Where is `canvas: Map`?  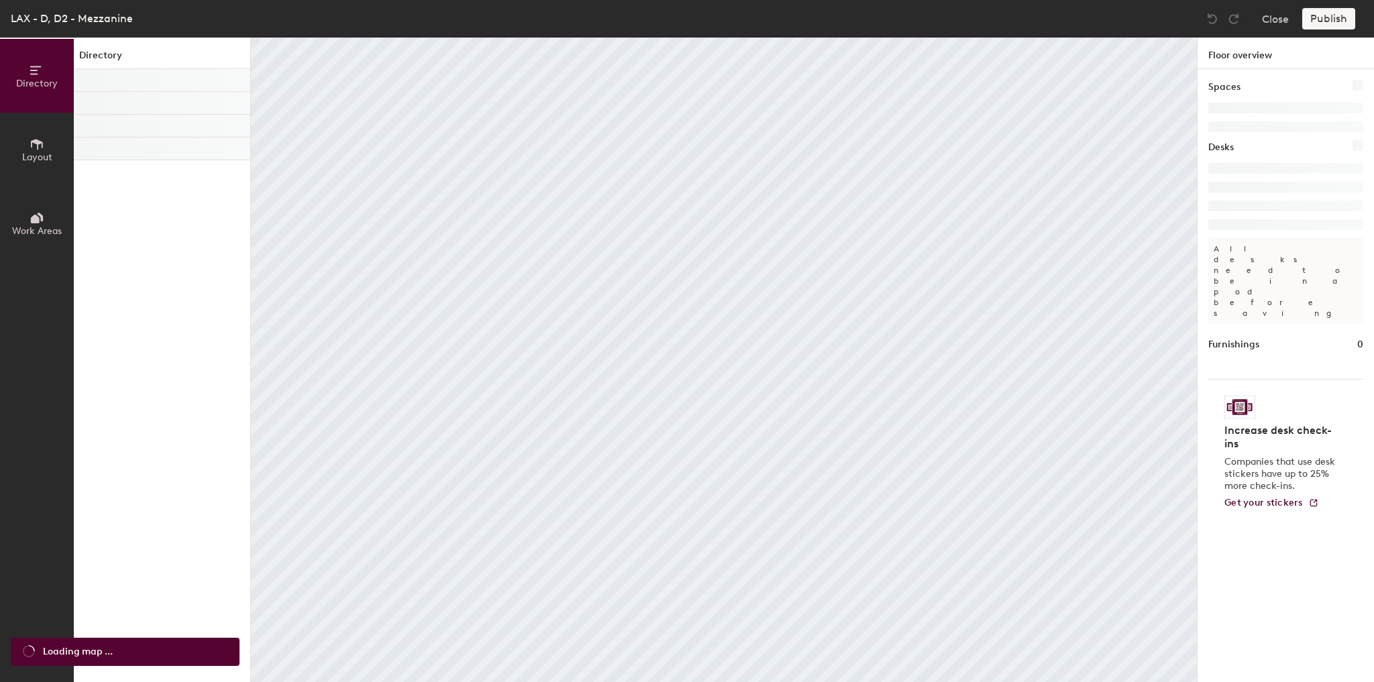 canvas: Map is located at coordinates (724, 360).